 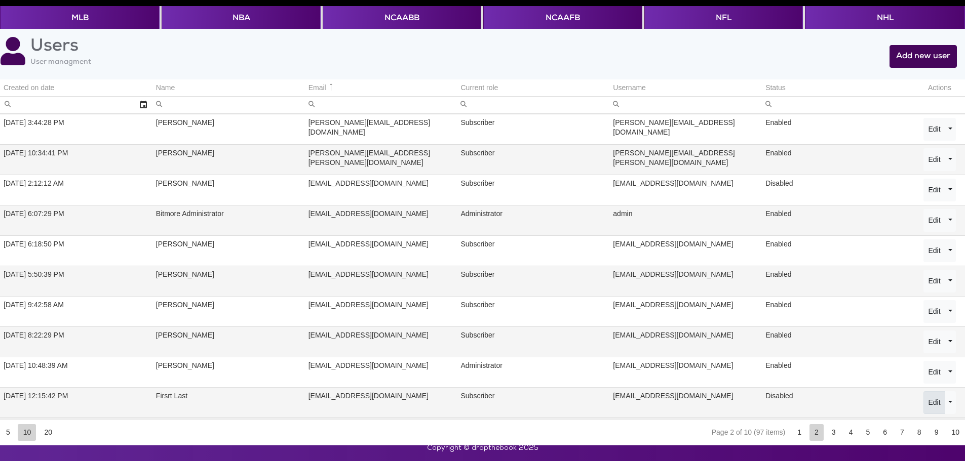 I want to click on div: Page 3, so click(x=834, y=433).